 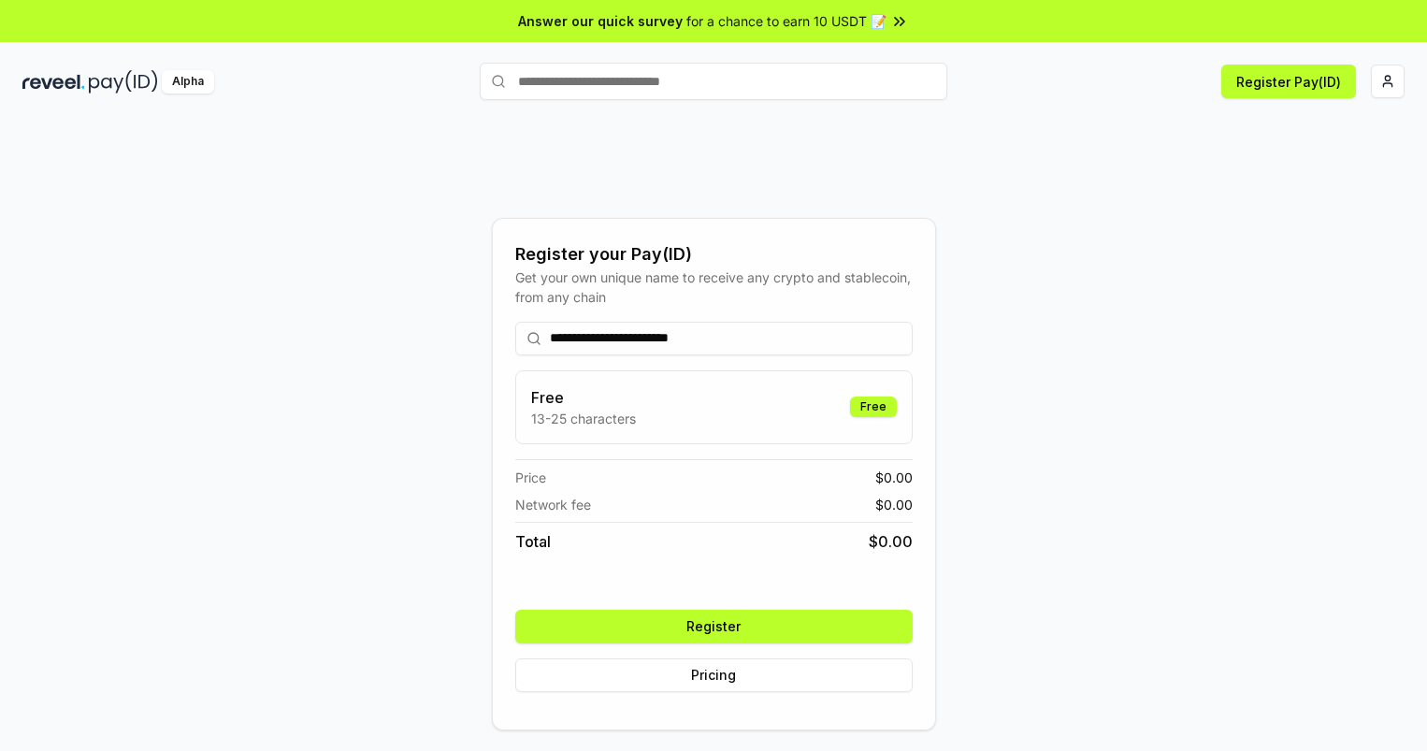 What do you see at coordinates (188, 81) in the screenshot?
I see `div: Alpha` at bounding box center [188, 81].